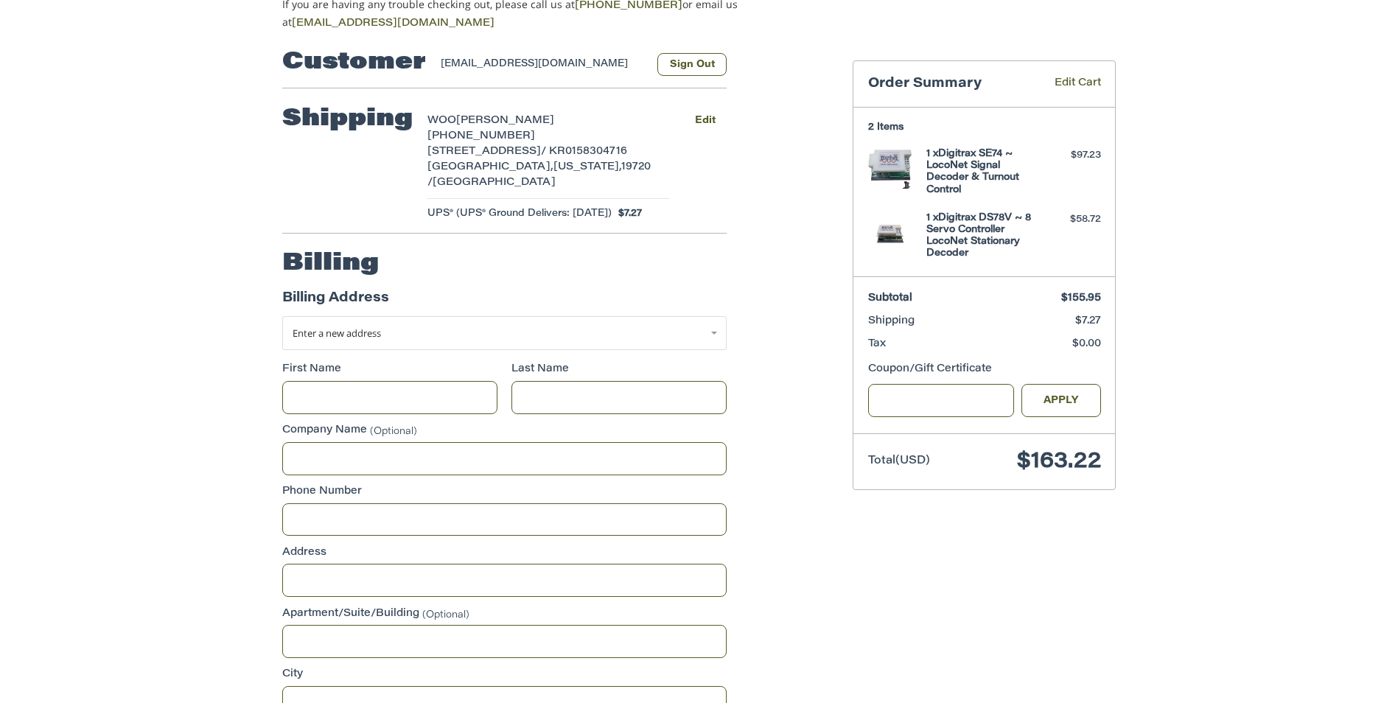 This screenshot has height=703, width=1398. I want to click on label: Last Name, so click(619, 369).